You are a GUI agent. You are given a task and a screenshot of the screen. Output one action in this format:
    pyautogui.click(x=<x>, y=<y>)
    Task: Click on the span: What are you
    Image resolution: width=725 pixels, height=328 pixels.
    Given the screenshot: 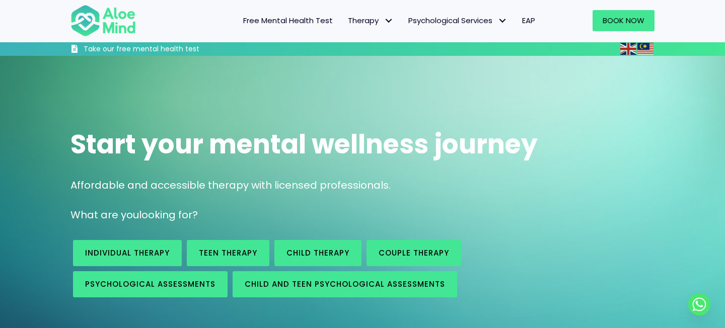 What is the action you would take?
    pyautogui.click(x=105, y=215)
    